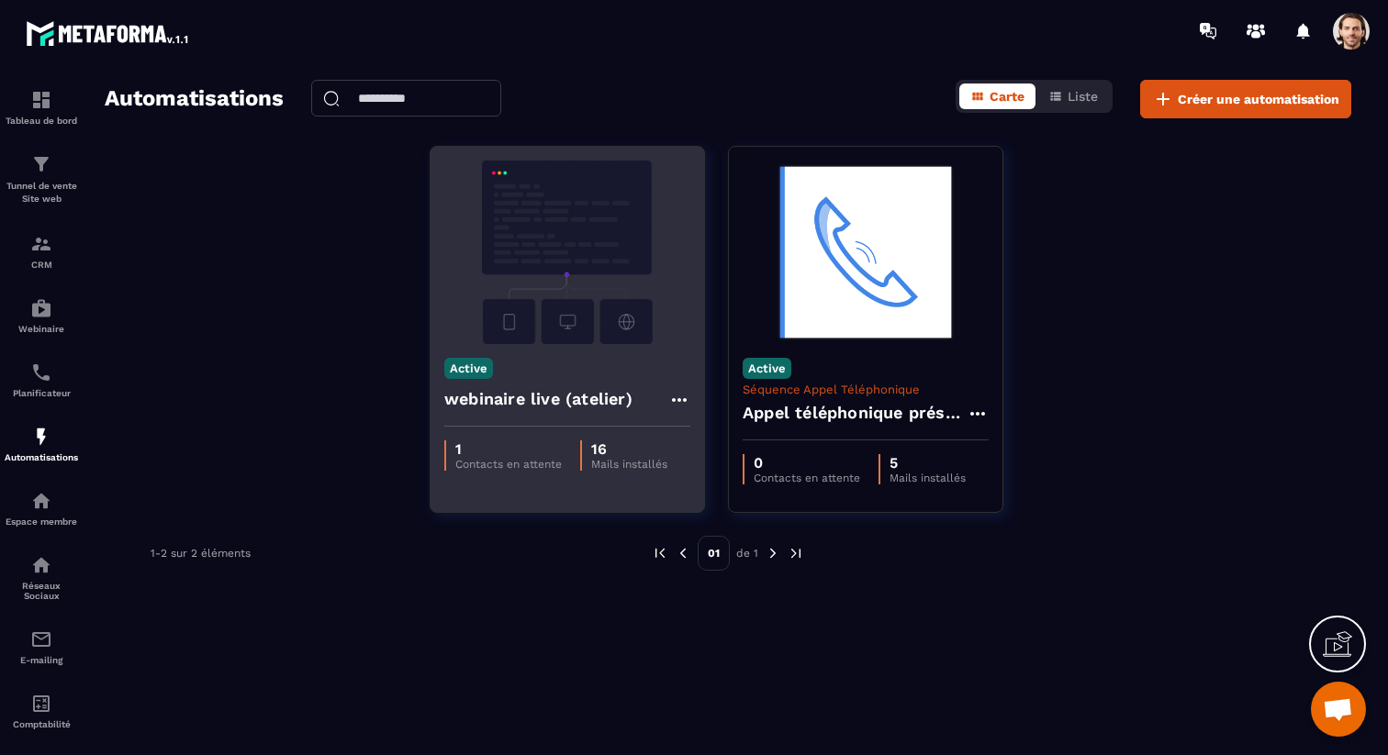  I want to click on a: schedulerschedulerPlanificateur, so click(41, 380).